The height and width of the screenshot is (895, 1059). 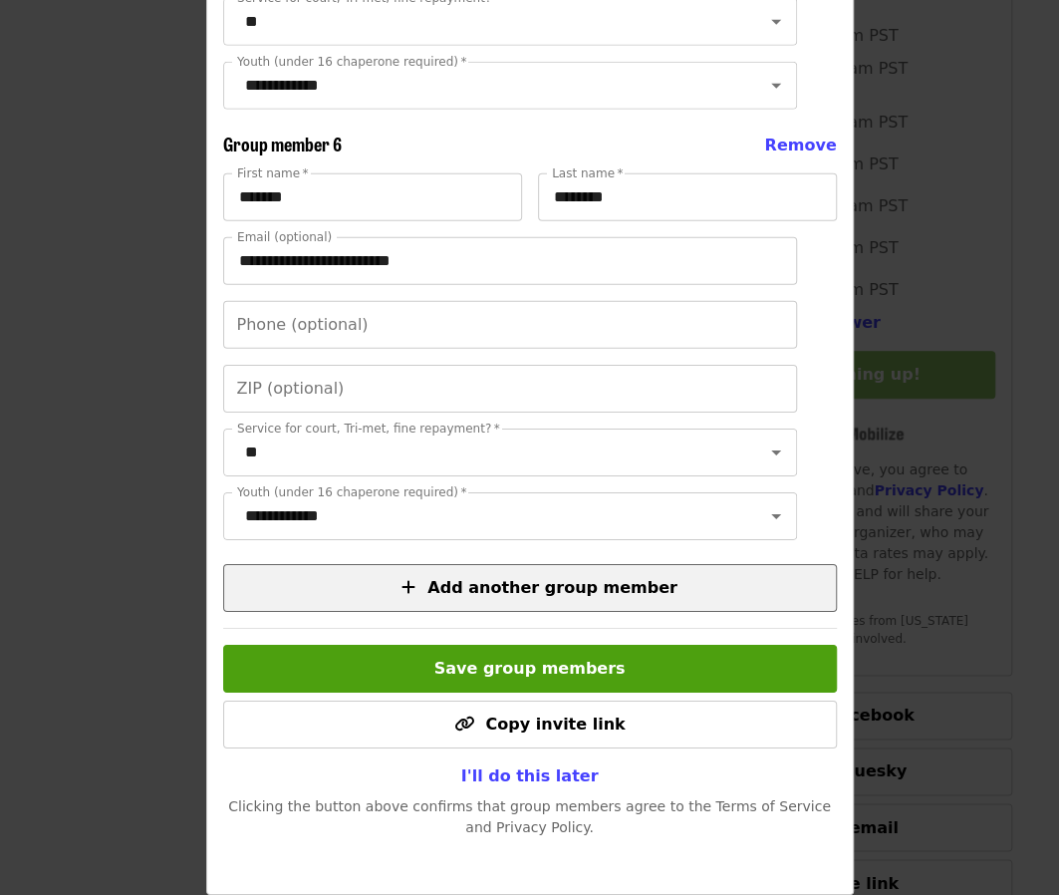 What do you see at coordinates (530, 776) in the screenshot?
I see `button: I'll do this later` at bounding box center [530, 776].